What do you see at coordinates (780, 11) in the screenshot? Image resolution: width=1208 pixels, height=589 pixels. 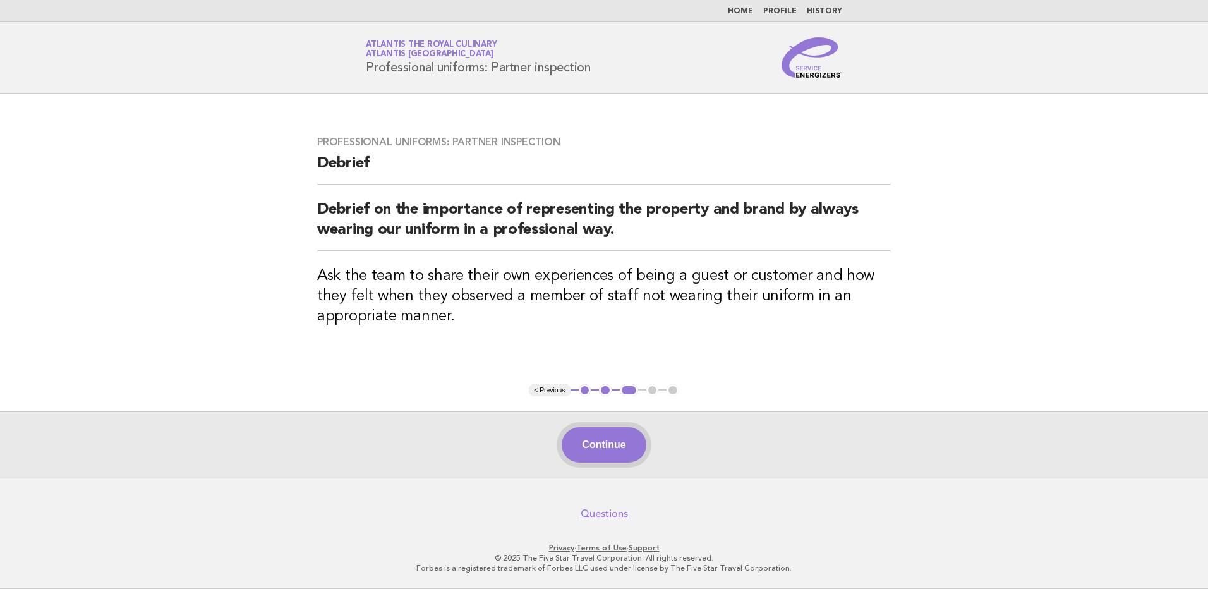 I see `a: Profile` at bounding box center [780, 11].